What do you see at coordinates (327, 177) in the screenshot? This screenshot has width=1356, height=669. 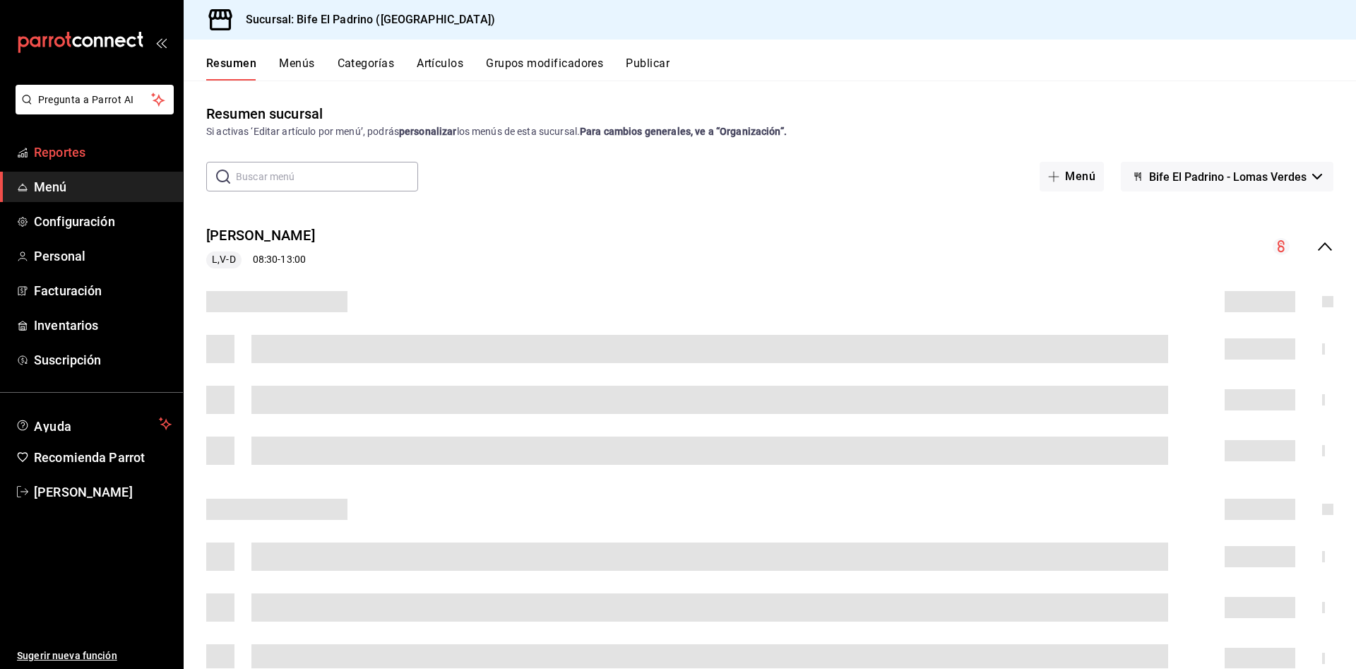 I see `input: Buscar menú` at bounding box center [327, 177].